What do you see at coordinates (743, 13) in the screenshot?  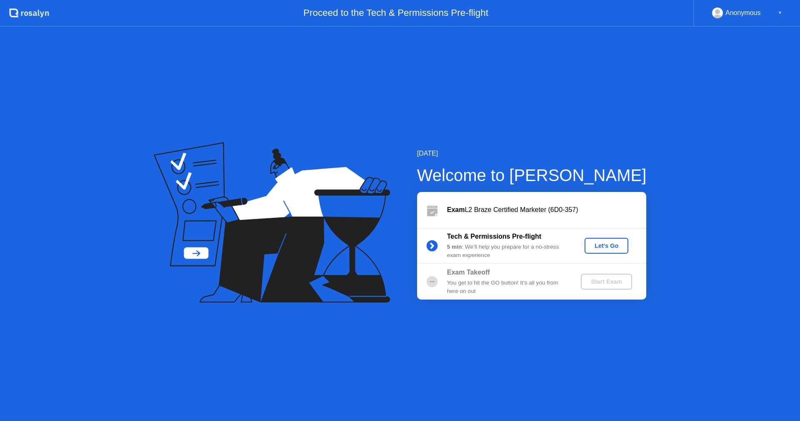 I see `div: Anonymous` at bounding box center [743, 13].